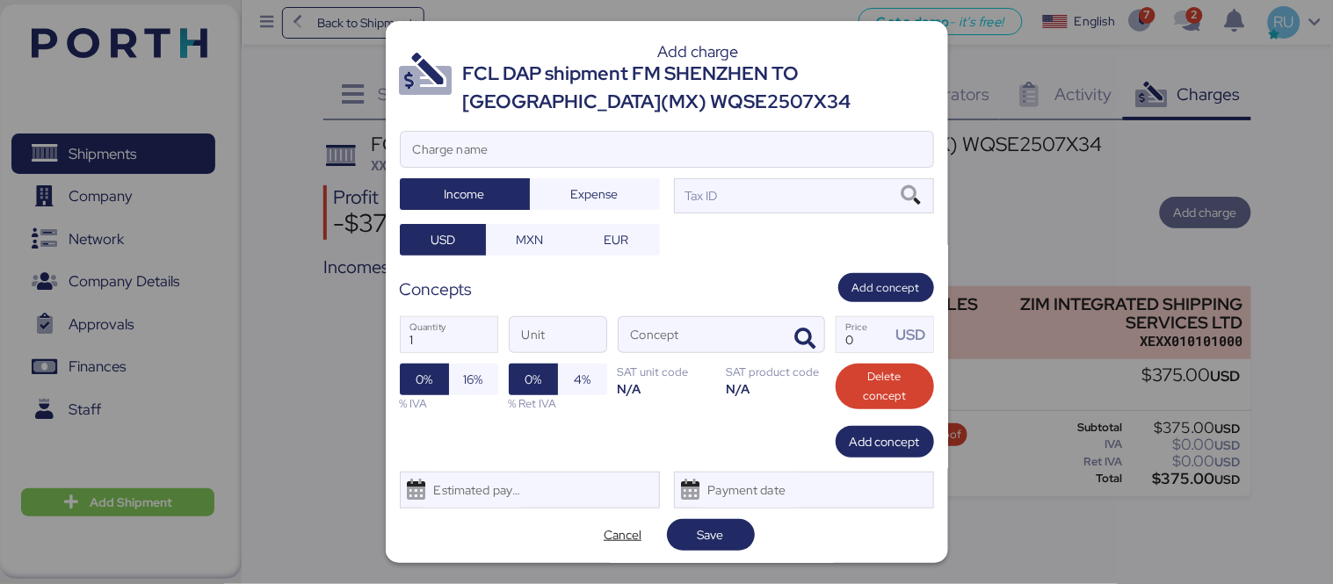  What do you see at coordinates (806, 339) in the screenshot?
I see `button: ConceptConcept` at bounding box center [806, 339].